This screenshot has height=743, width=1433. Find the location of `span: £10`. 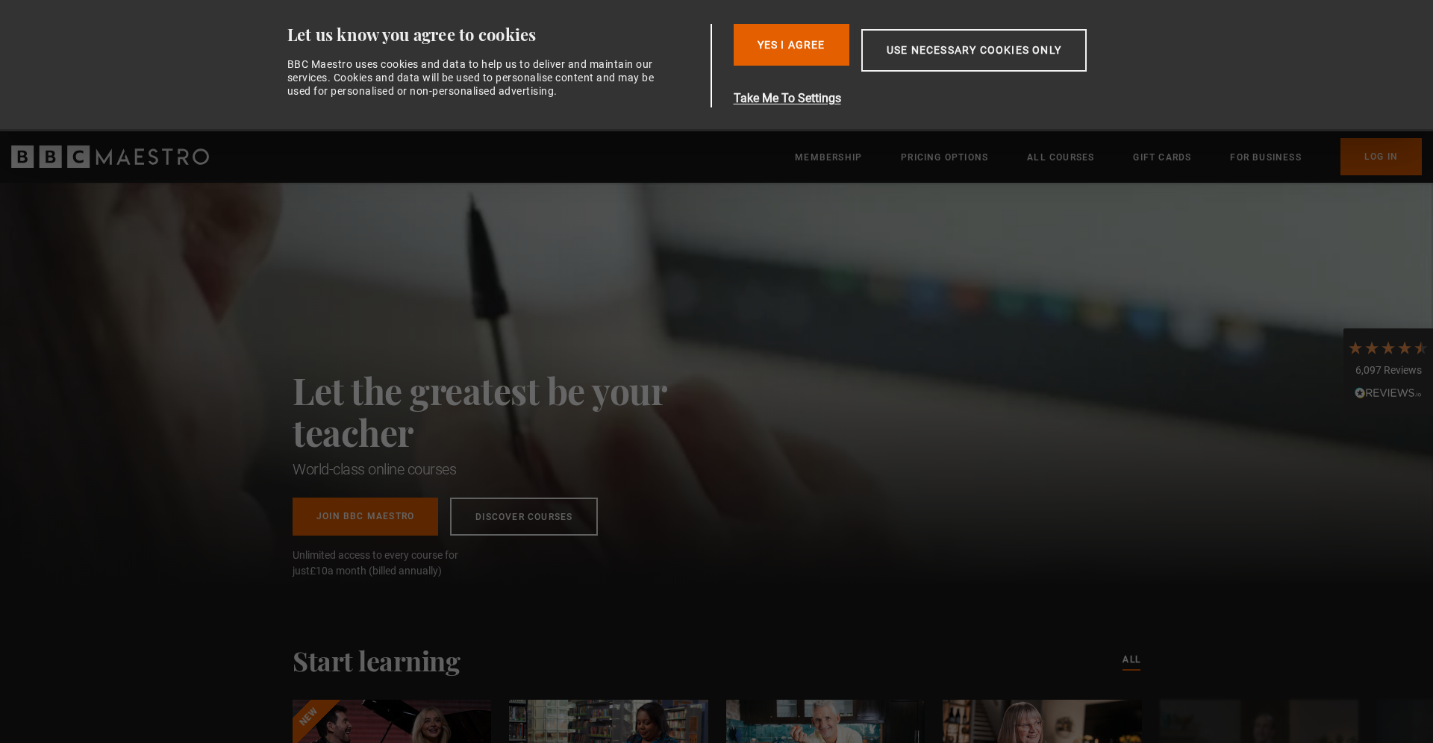

span: £10 is located at coordinates (319, 571).